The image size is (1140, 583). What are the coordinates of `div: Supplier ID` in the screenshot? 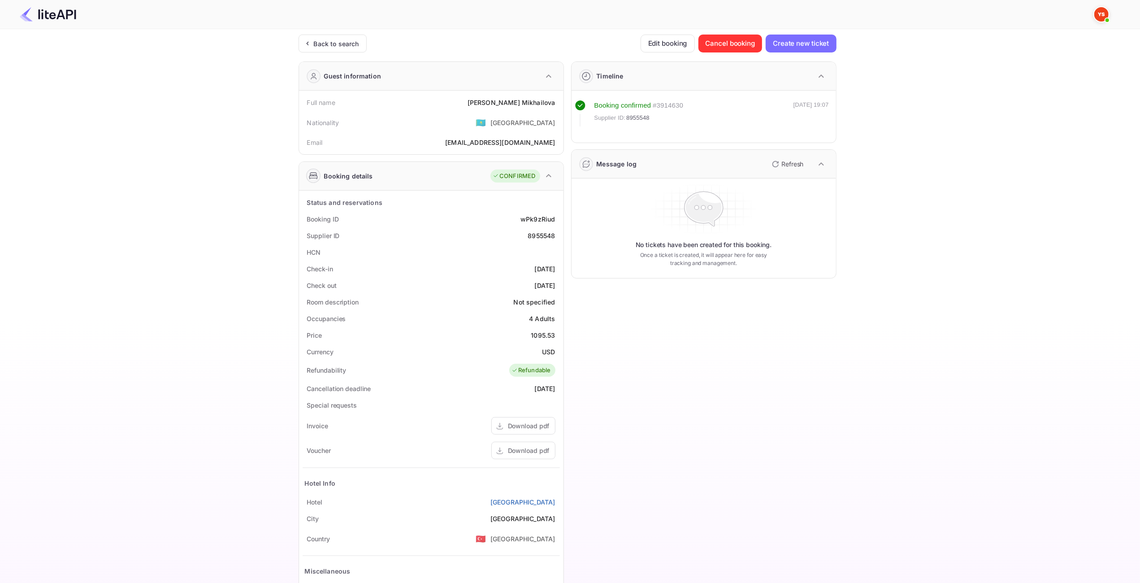 It's located at (323, 235).